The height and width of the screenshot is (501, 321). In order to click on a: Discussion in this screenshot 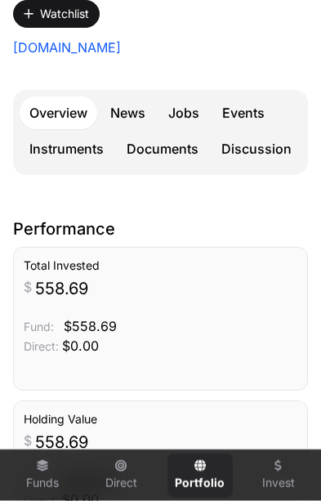, I will do `click(257, 151)`.